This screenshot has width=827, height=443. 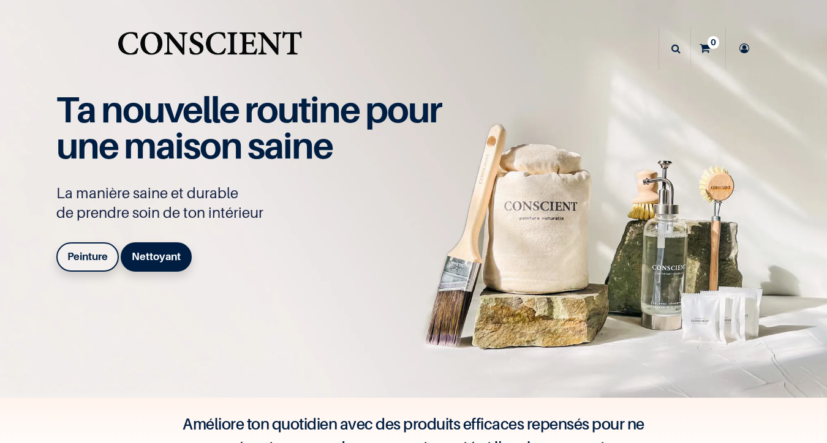 I want to click on b: Nettoyant, so click(x=156, y=257).